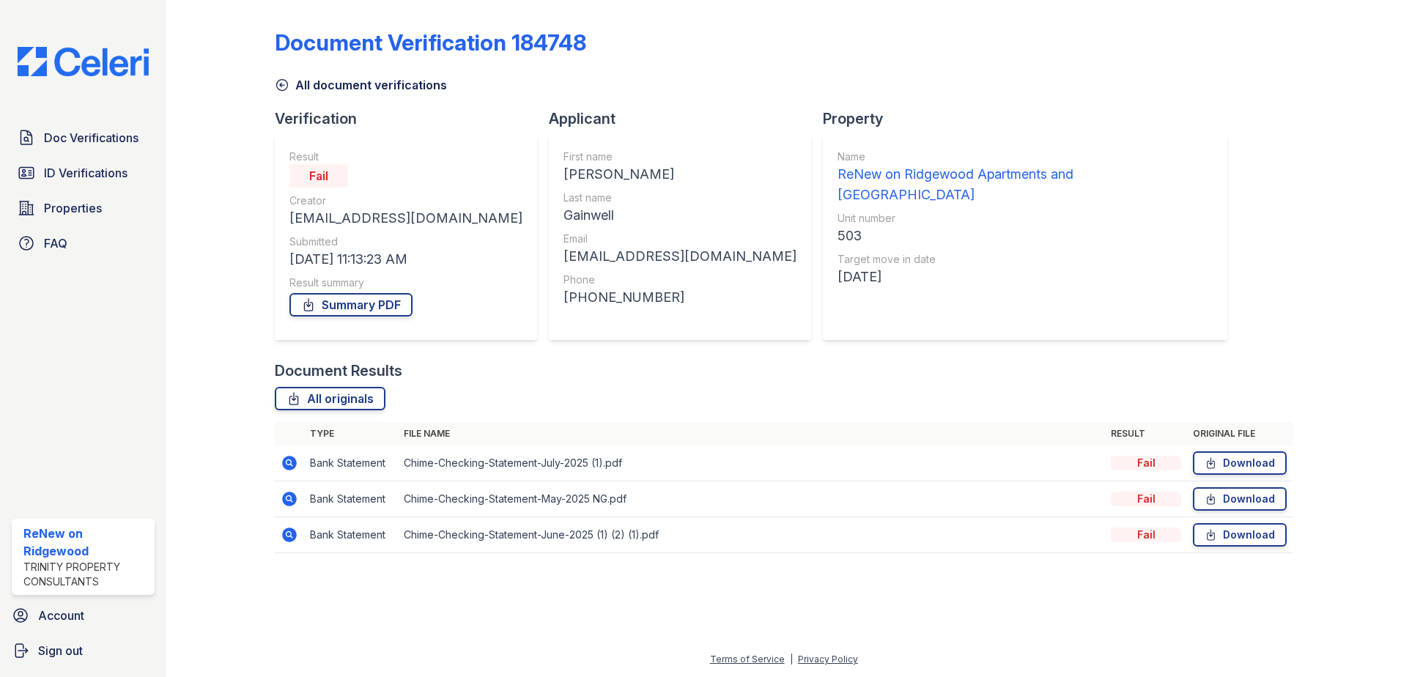  Describe the element at coordinates (1240, 434) in the screenshot. I see `th: Original file` at that location.